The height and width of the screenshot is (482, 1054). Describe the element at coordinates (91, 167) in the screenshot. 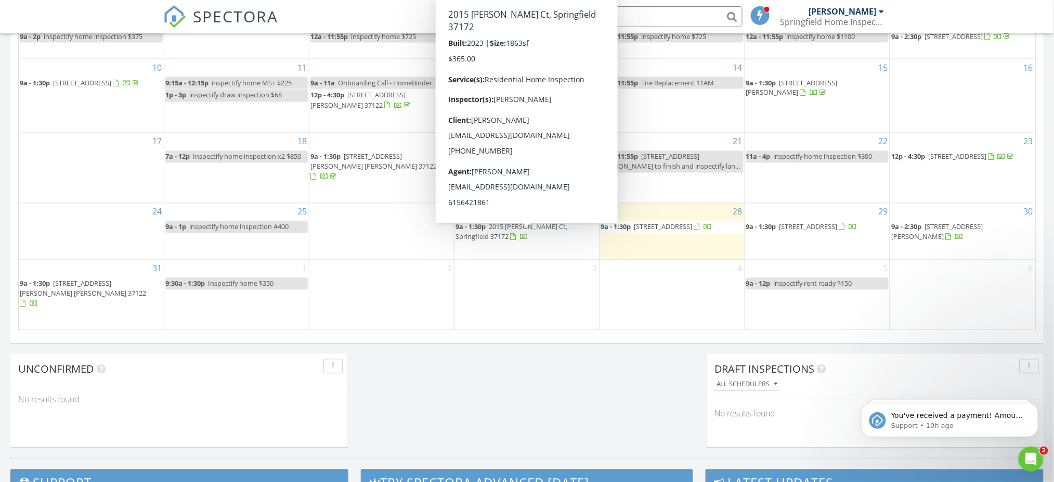

I see `td: Go to August 17, 2025` at that location.